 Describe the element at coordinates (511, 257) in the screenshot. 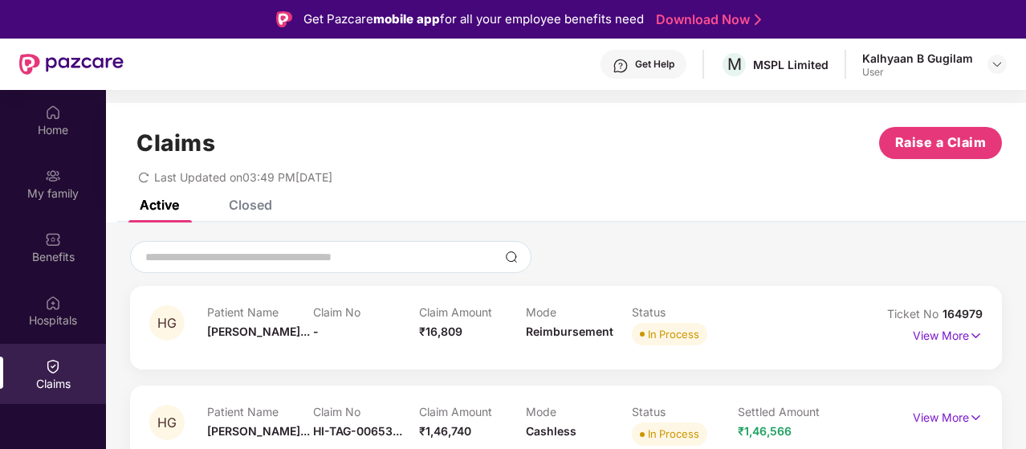

I see `img: svg+xml;base64,PHN2ZyBpZD0iU2VhcmNoLTMyeDMyIiB4bWxucz0iaHR0cDovL3d3dy53My5vcmcvMjAwMC9zdmciIHdpZH...` at that location.